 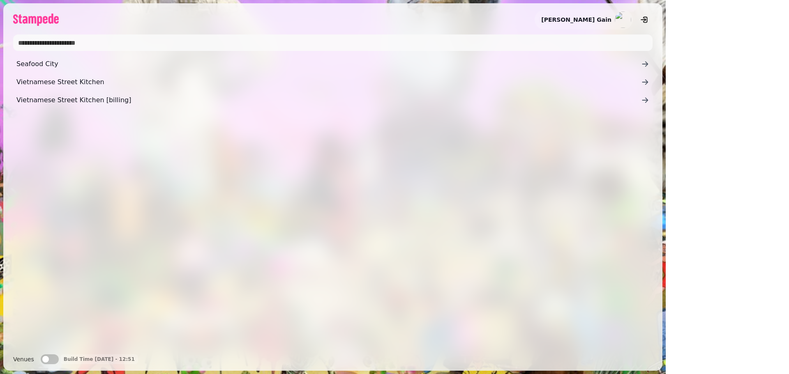 What do you see at coordinates (36, 20) in the screenshot?
I see `img: logo` at bounding box center [36, 20].